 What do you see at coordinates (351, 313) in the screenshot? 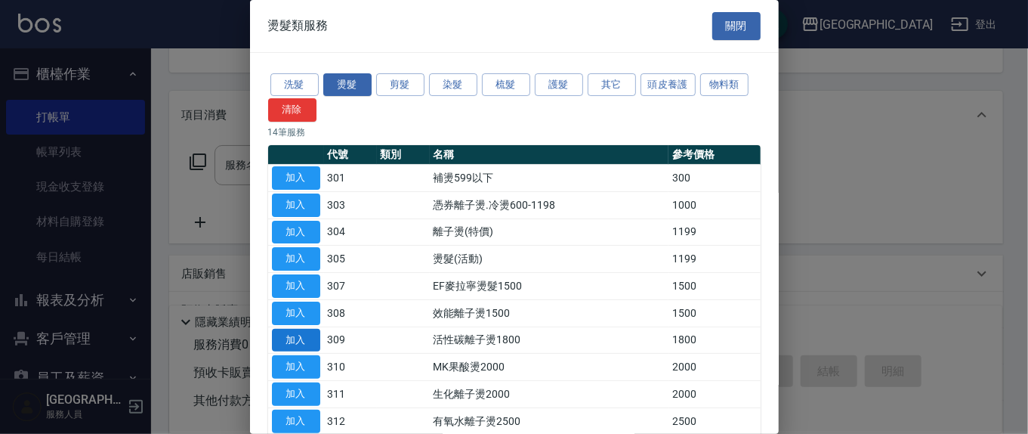
I see `td: 308` at bounding box center [351, 313].